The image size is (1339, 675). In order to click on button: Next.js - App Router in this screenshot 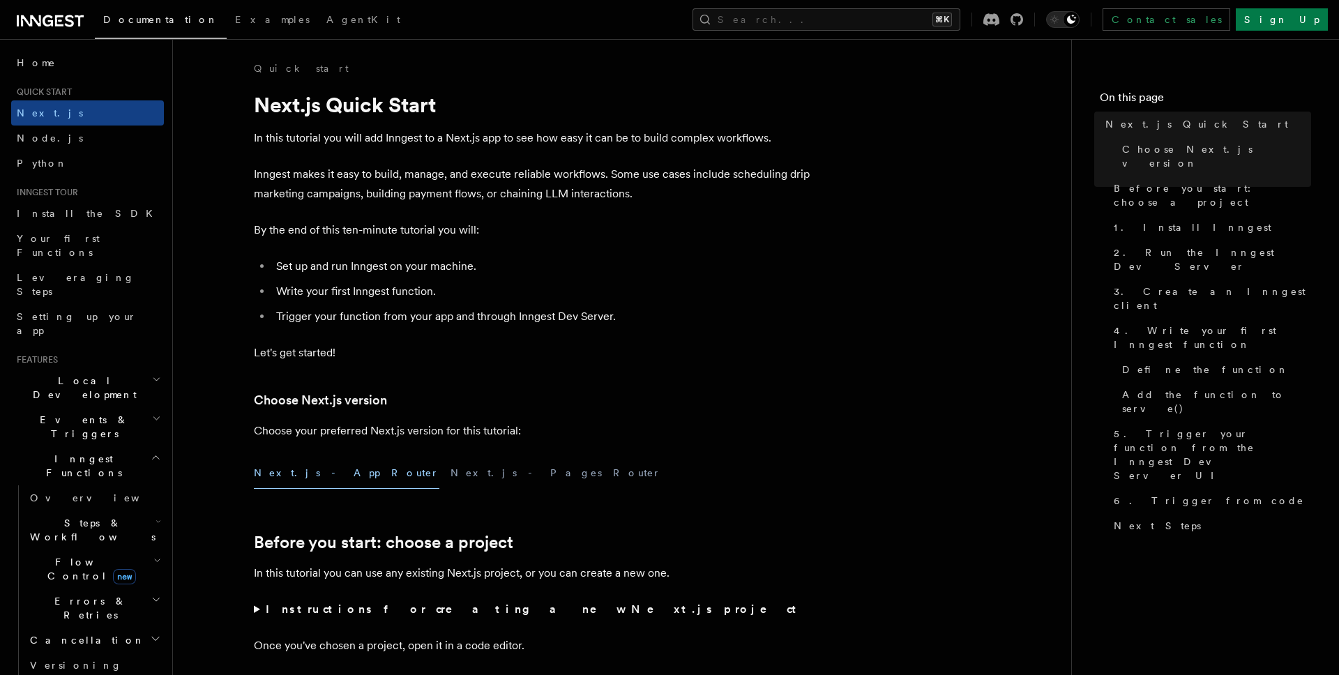, I will do `click(347, 473)`.